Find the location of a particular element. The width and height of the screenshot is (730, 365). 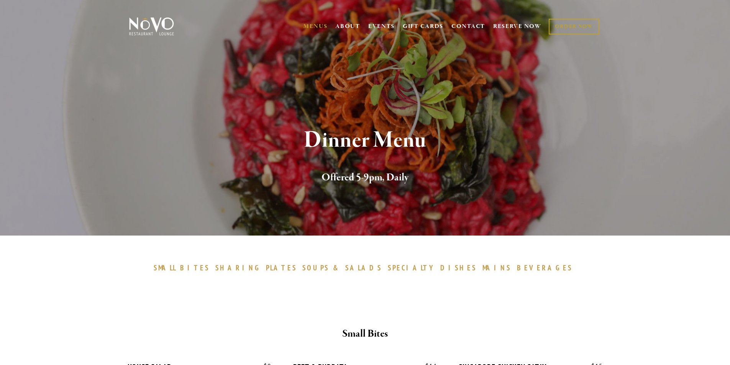

a: BEVERAGES is located at coordinates (547, 268).